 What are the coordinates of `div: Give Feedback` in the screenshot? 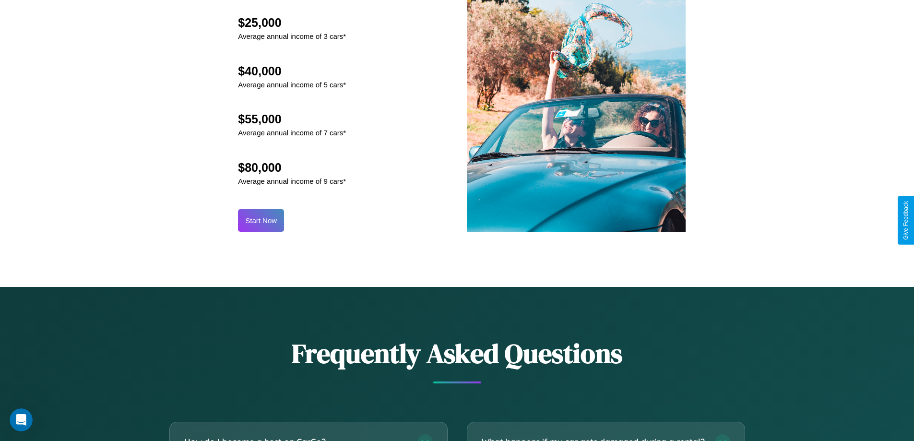 It's located at (906, 220).